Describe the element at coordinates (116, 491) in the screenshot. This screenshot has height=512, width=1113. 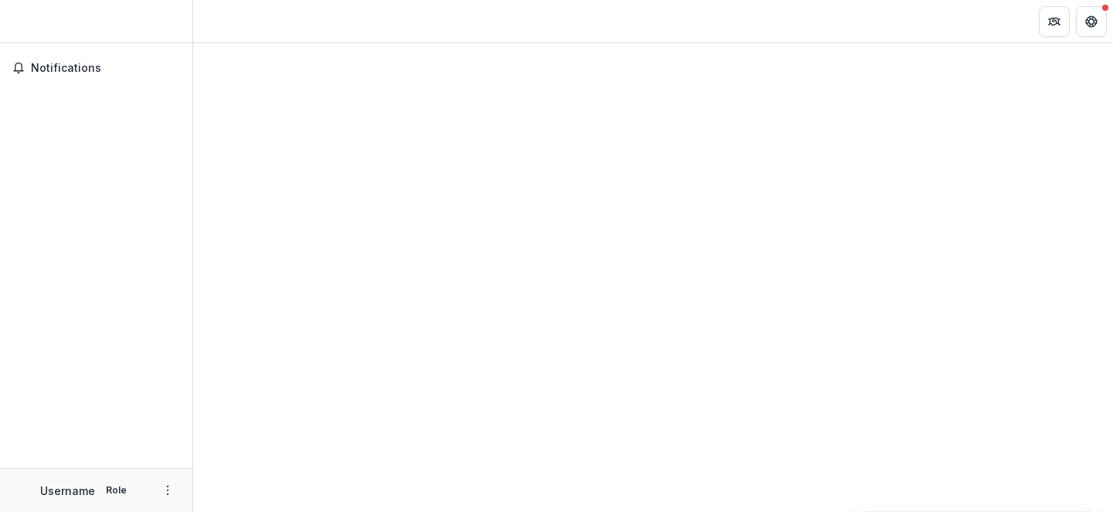
I see `p: Role` at that location.